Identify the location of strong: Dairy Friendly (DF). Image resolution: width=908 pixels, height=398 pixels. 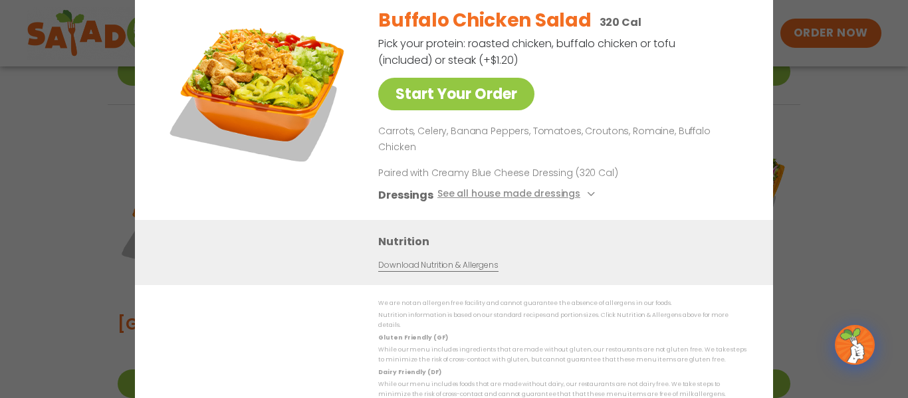
(409, 371).